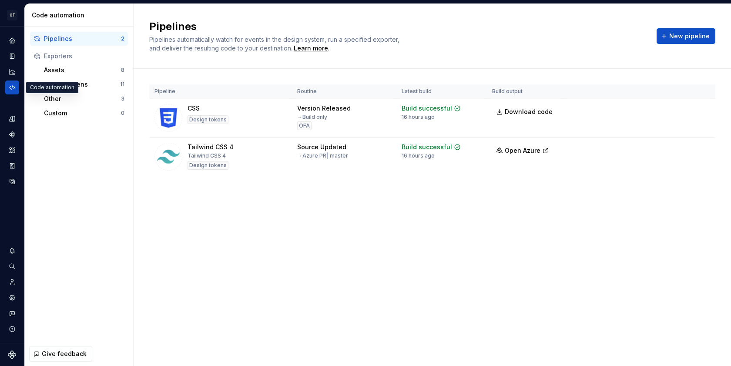 This screenshot has width=731, height=366. Describe the element at coordinates (522, 151) in the screenshot. I see `a: Open Azure` at that location.